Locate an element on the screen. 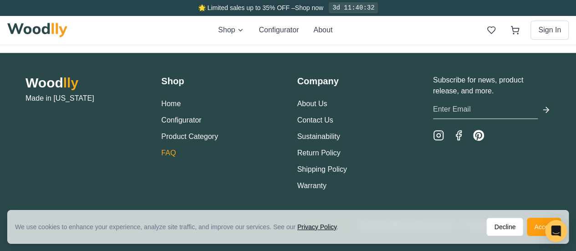 Image resolution: width=576 pixels, height=251 pixels. h2: Wood is located at coordinates (84, 83).